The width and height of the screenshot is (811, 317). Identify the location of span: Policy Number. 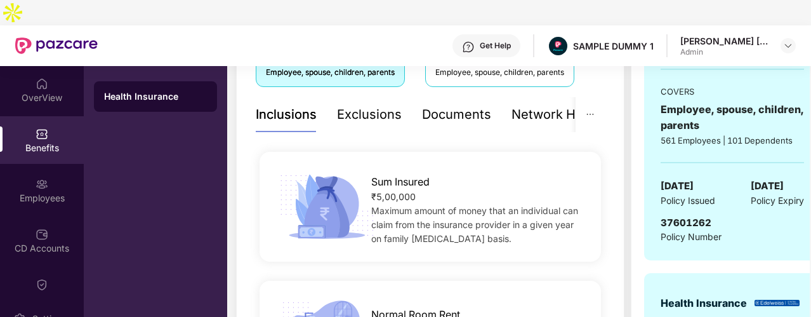
(691, 236).